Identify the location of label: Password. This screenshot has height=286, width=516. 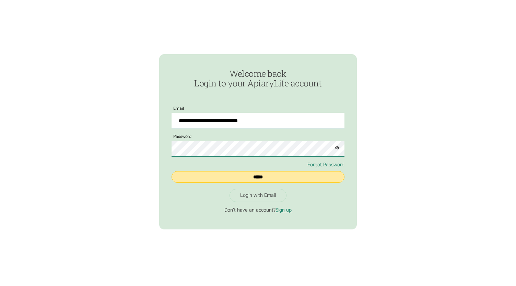
(182, 137).